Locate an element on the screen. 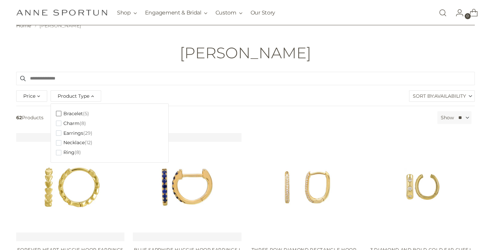 The width and height of the screenshot is (491, 250). span: Product Type is located at coordinates (73, 96).